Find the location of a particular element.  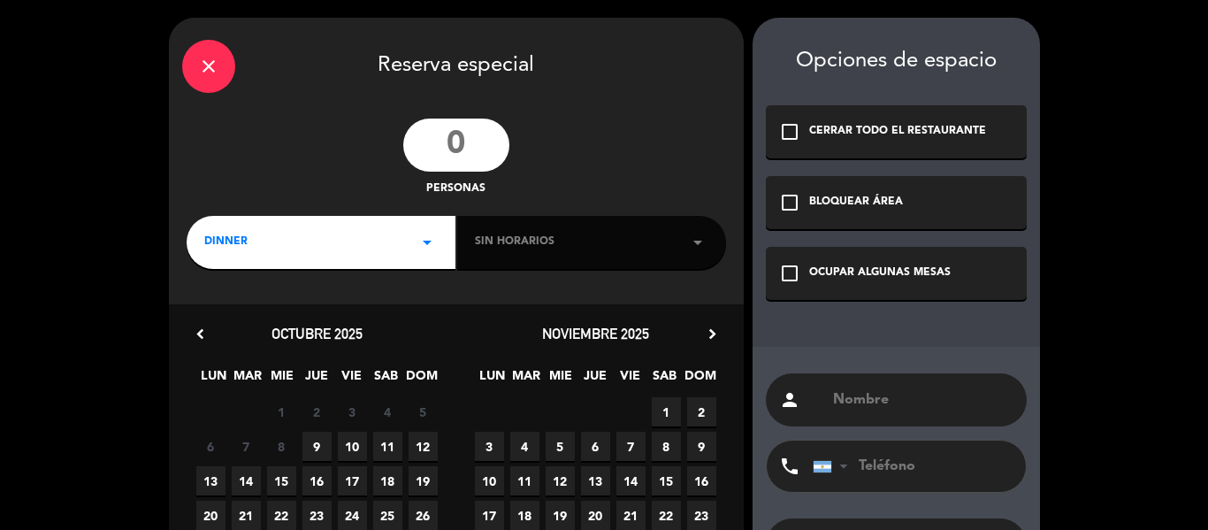

span: Sin horarios is located at coordinates (515, 242).